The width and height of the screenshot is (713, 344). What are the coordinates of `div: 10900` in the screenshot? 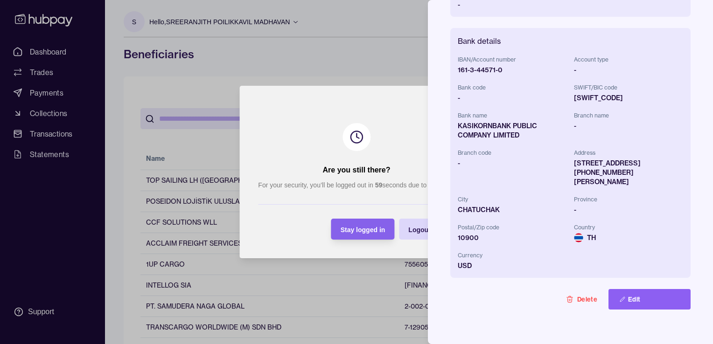 It's located at (512, 238).